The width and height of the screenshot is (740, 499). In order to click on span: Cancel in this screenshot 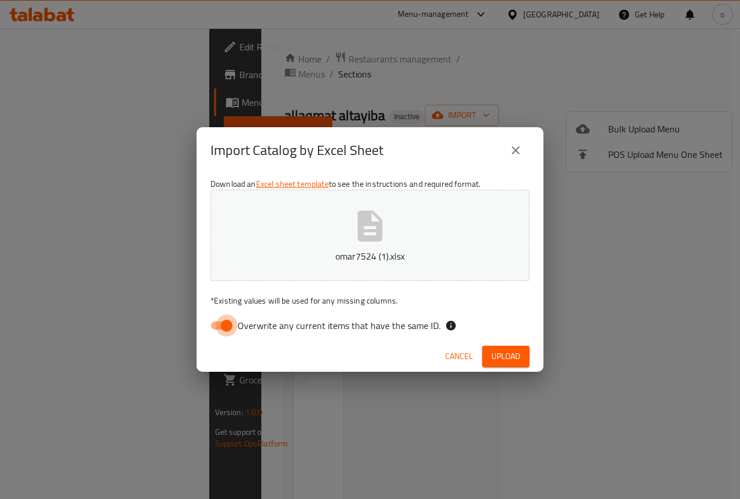, I will do `click(459, 356)`.